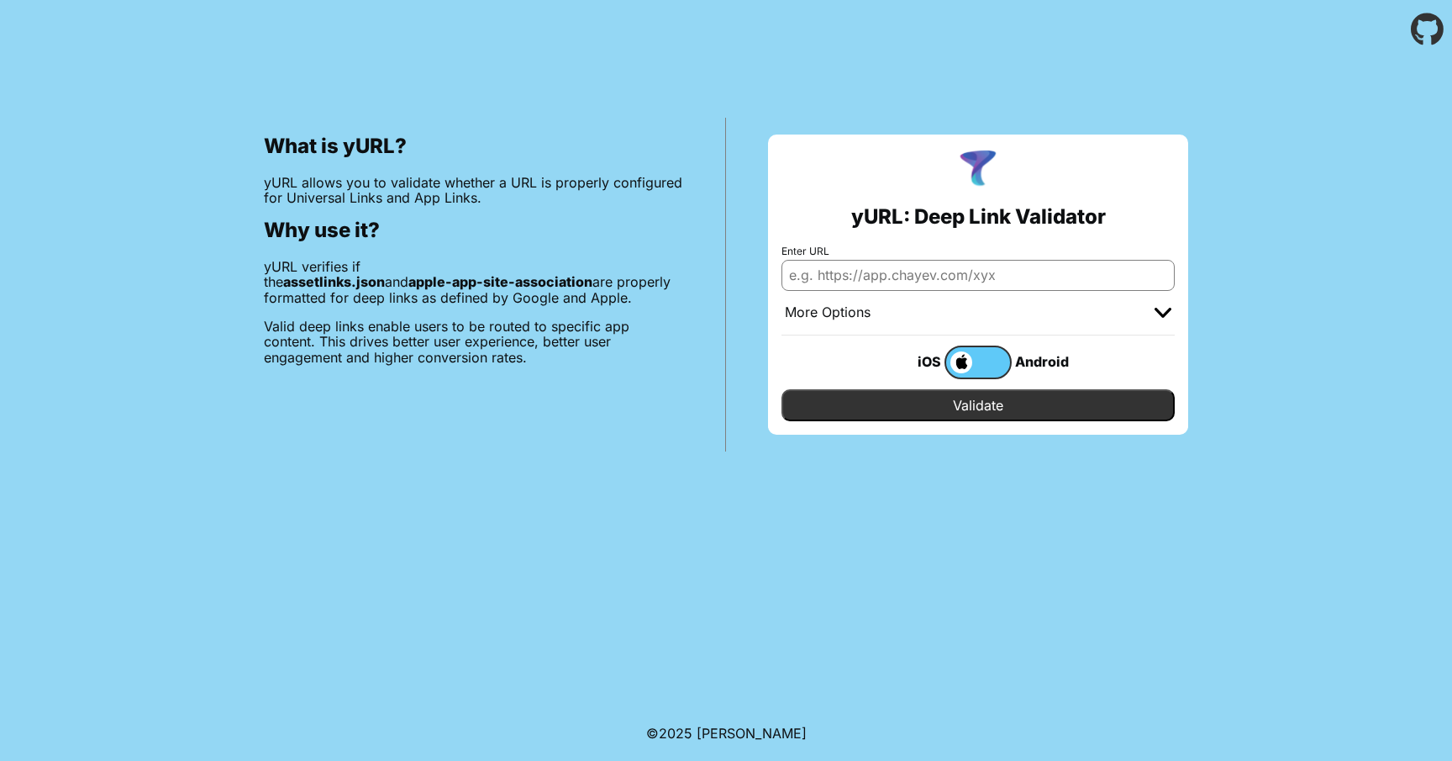 This screenshot has width=1452, height=761. Describe the element at coordinates (828, 313) in the screenshot. I see `div: More Options` at that location.